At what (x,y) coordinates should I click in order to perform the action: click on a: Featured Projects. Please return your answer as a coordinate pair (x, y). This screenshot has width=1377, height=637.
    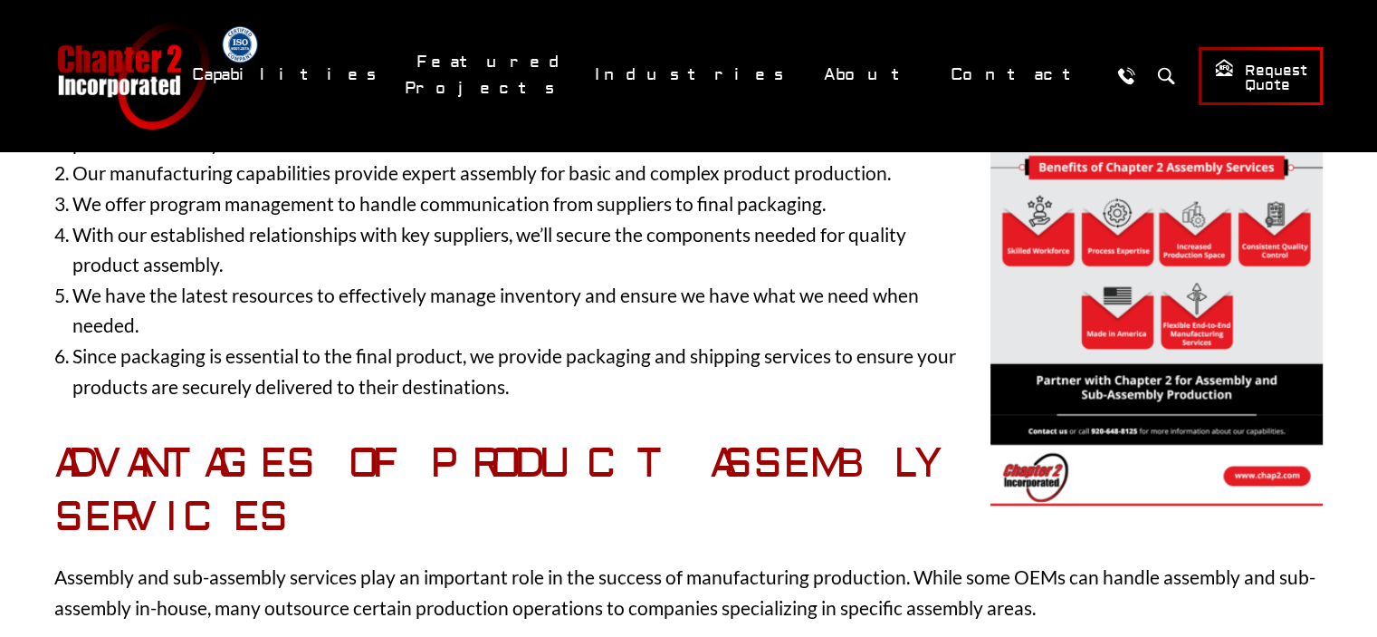
    Looking at the image, I should click on (489, 75).